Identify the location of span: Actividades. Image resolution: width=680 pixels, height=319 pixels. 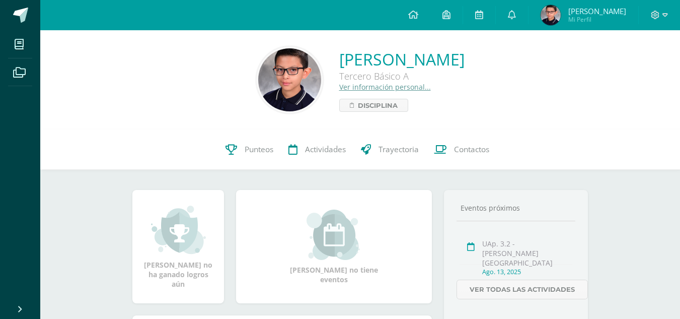
(325, 149).